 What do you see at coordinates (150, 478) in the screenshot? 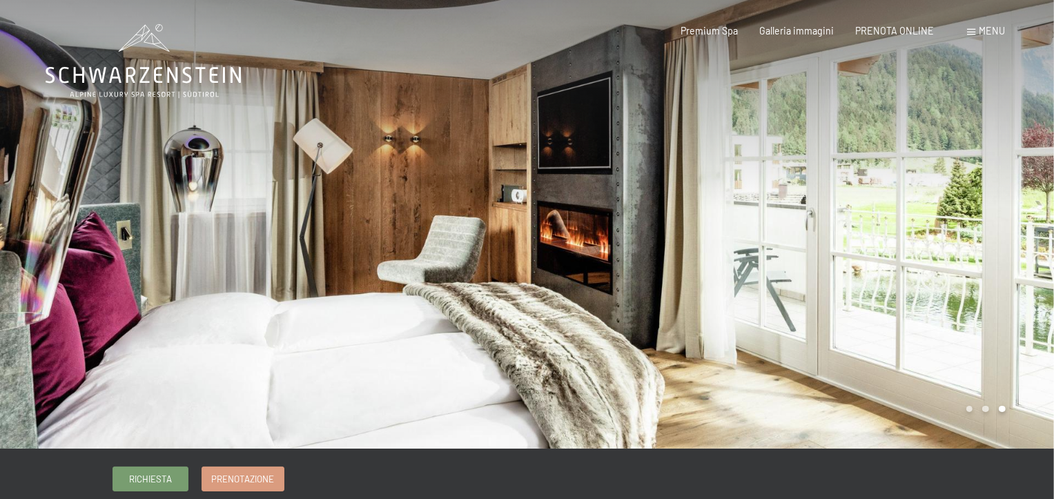
I see `a: Richiesta` at bounding box center [150, 478].